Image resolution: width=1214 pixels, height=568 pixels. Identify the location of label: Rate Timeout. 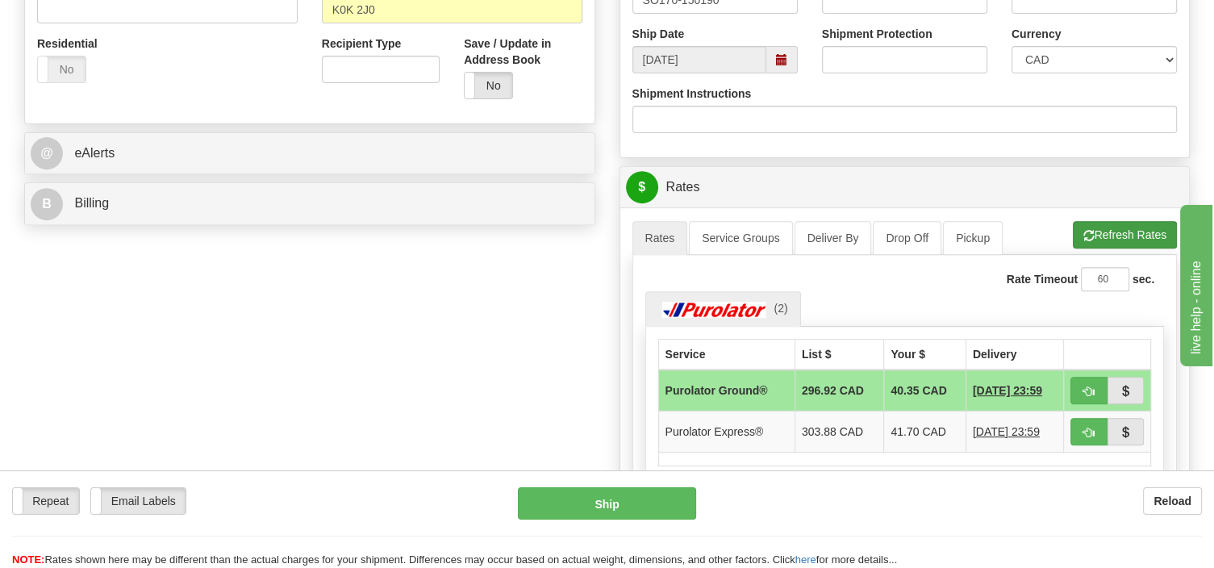
(1042, 279).